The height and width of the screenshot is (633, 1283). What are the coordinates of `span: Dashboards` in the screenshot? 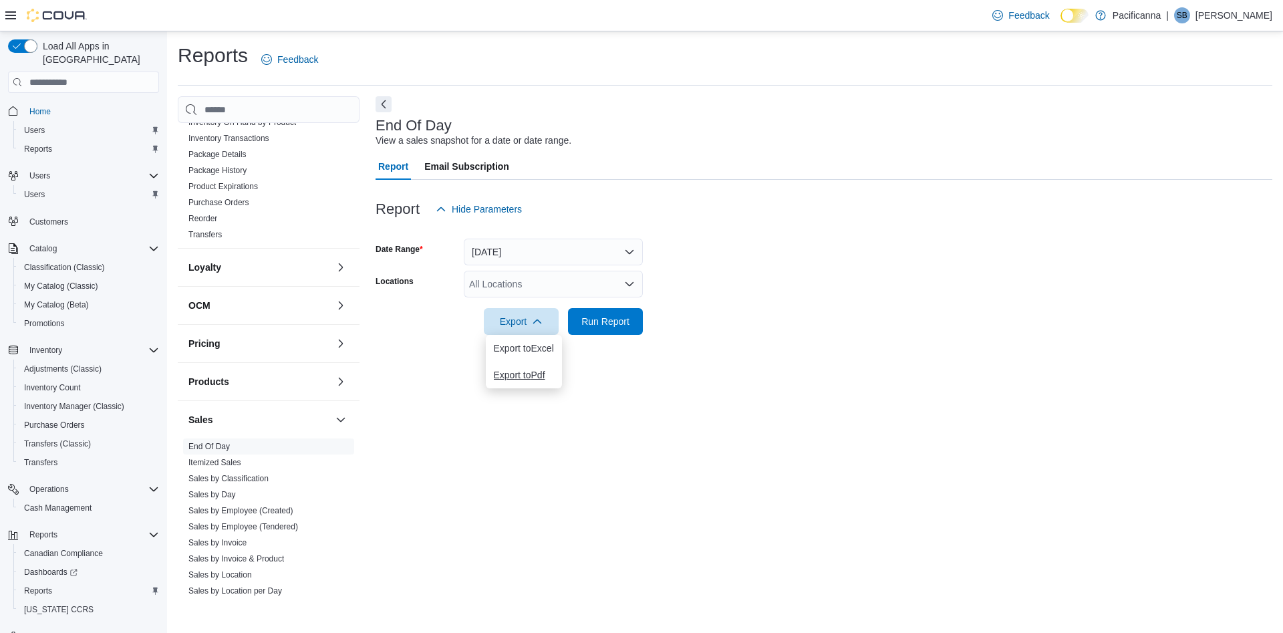 It's located at (51, 572).